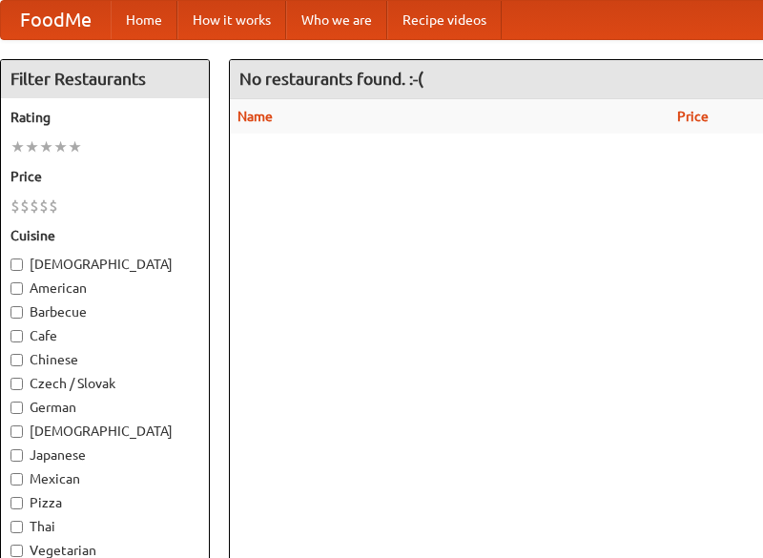 This screenshot has width=763, height=558. What do you see at coordinates (105, 79) in the screenshot?
I see `h4: Filter Restaurants` at bounding box center [105, 79].